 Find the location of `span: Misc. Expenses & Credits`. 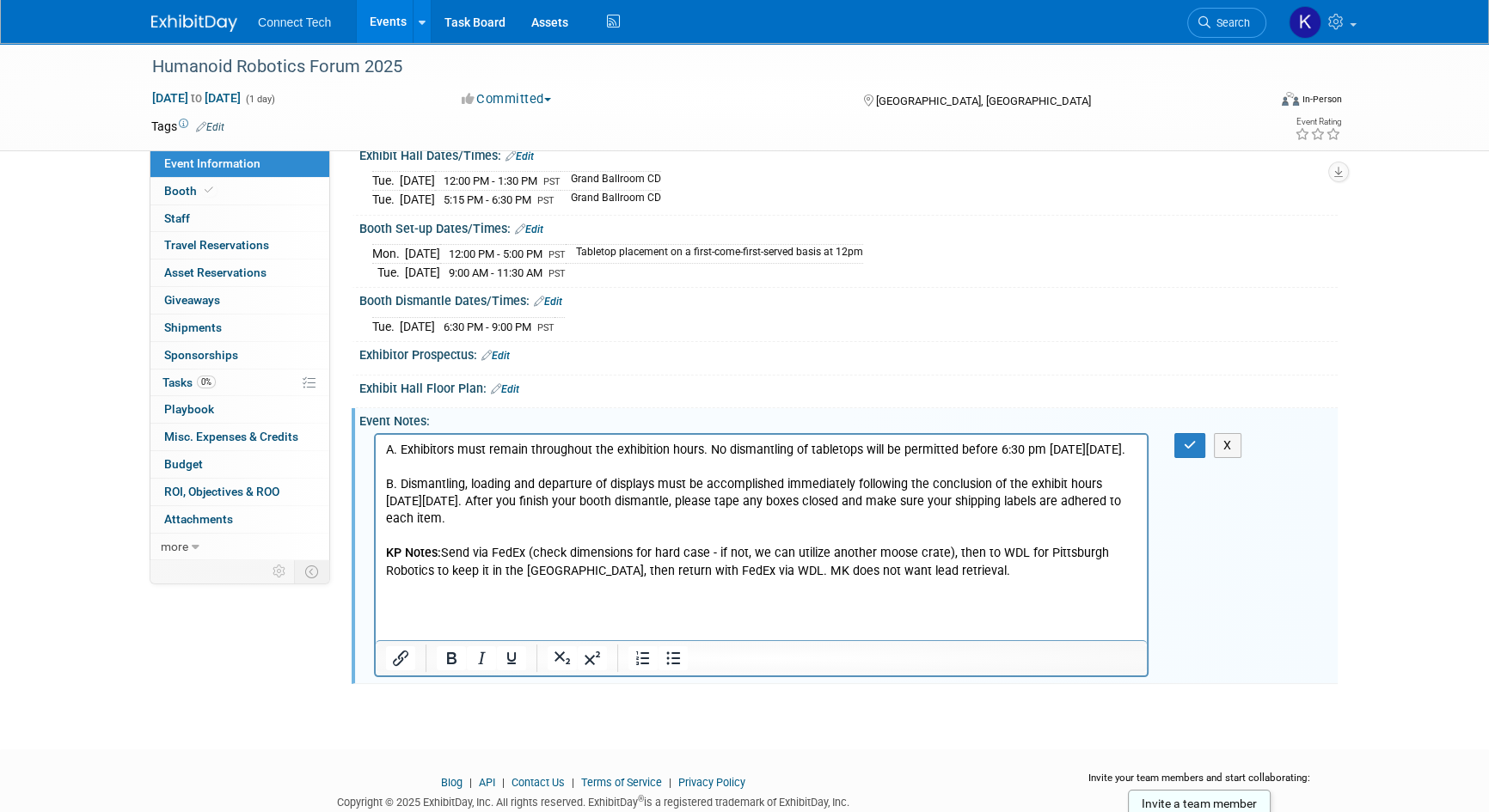

span: Misc. Expenses & Credits is located at coordinates (231, 437).